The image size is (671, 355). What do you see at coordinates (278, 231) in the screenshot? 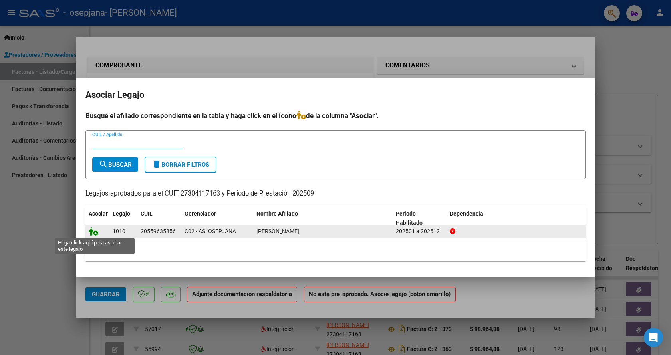
I see `span: CORREA SANTINO GABRIEL` at bounding box center [278, 231].